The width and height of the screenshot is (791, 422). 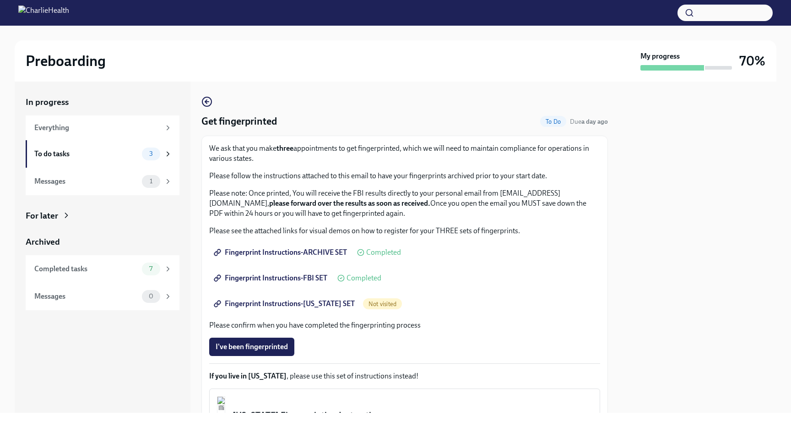 I want to click on a: In progress, so click(x=103, y=102).